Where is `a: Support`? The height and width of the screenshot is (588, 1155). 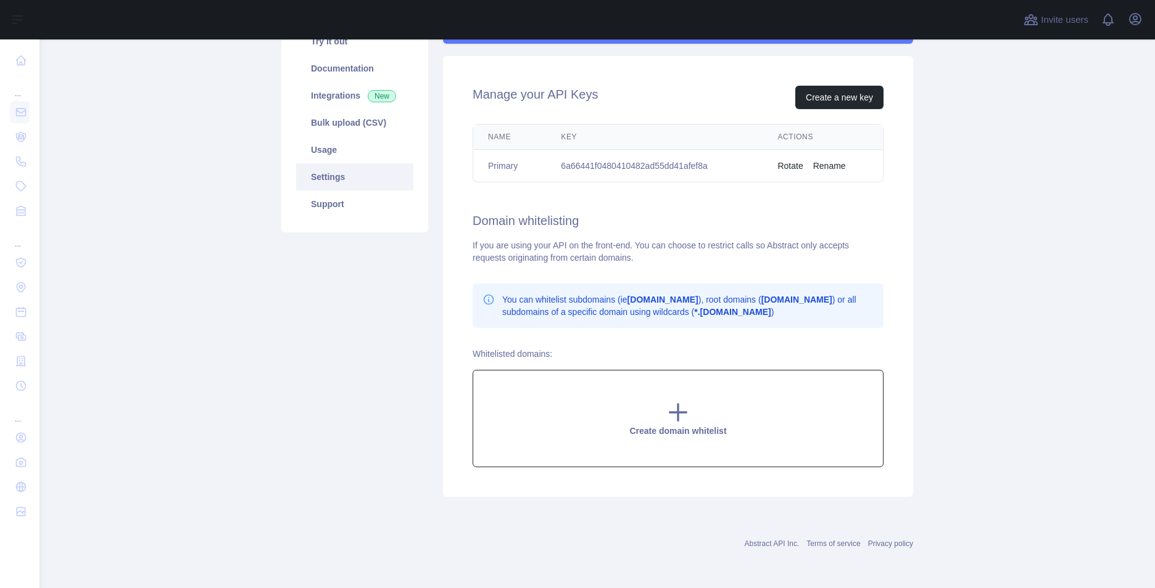
a: Support is located at coordinates (355, 204).